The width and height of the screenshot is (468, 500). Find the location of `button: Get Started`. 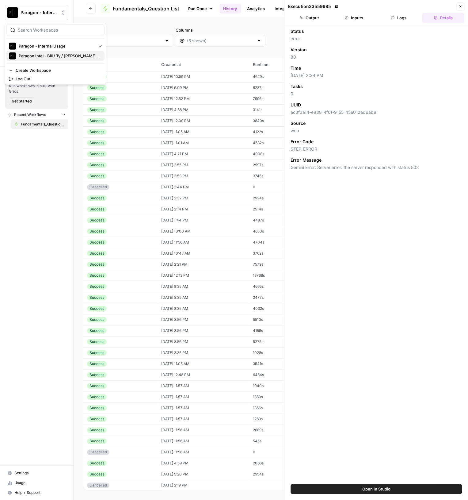

button: Get Started is located at coordinates (21, 101).